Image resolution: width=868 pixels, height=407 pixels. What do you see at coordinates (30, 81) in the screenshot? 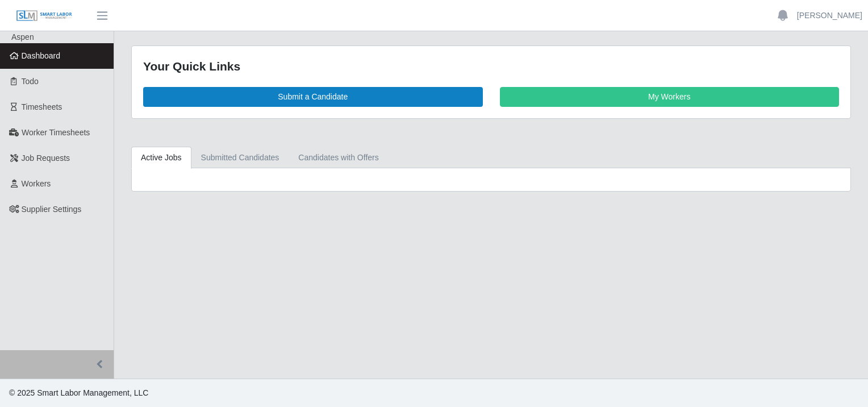
I see `span: Todo` at bounding box center [30, 81].